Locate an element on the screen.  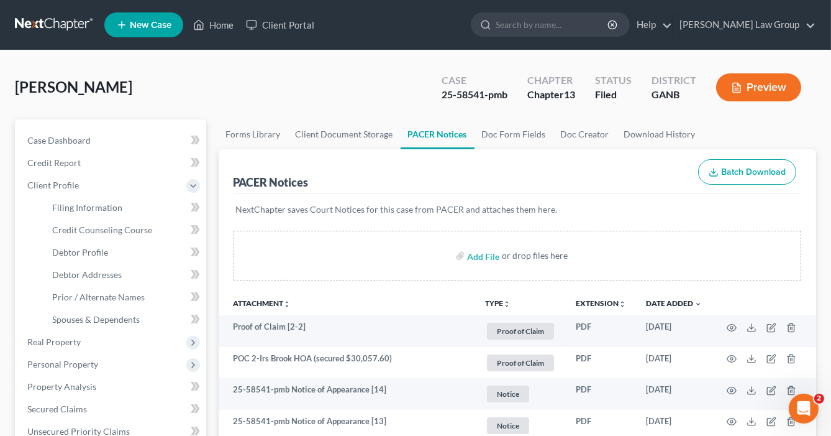
span: Batch Download is located at coordinates (754, 171).